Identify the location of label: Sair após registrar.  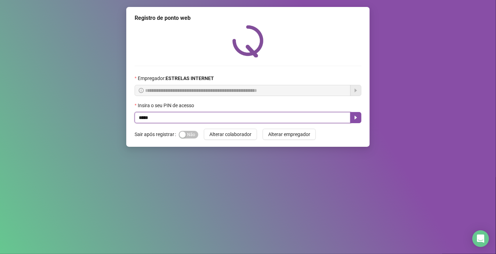
(157, 134).